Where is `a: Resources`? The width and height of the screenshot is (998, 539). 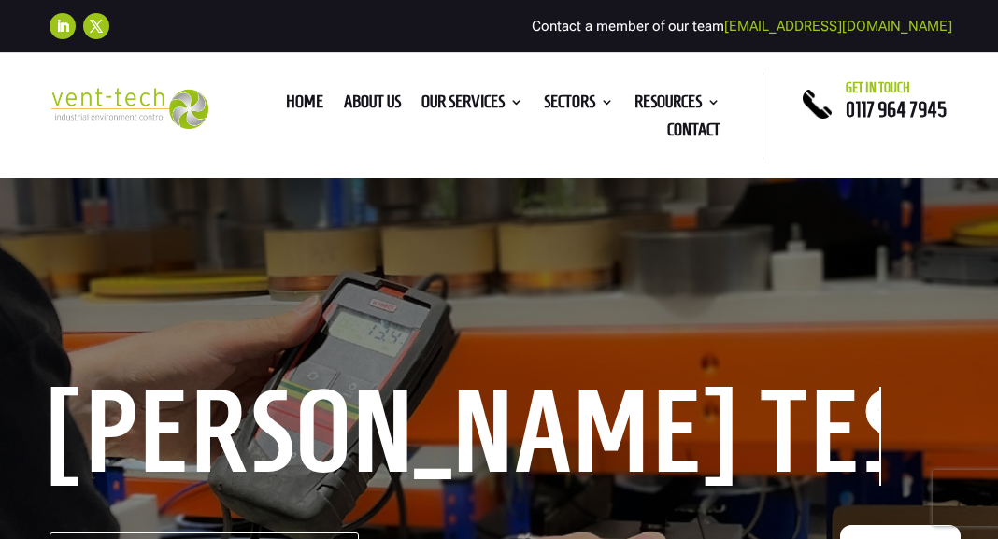
a: Resources is located at coordinates (677, 106).